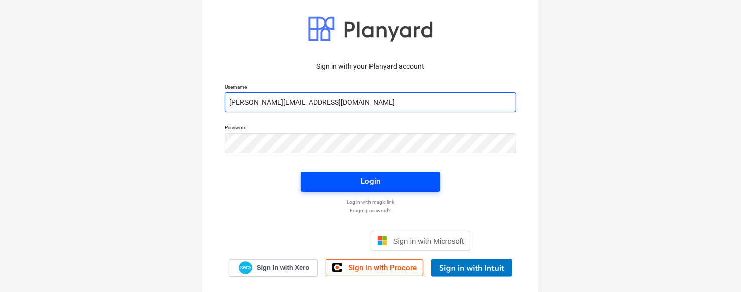 Image resolution: width=741 pixels, height=292 pixels. Describe the element at coordinates (371, 129) in the screenshot. I see `p: Password` at that location.